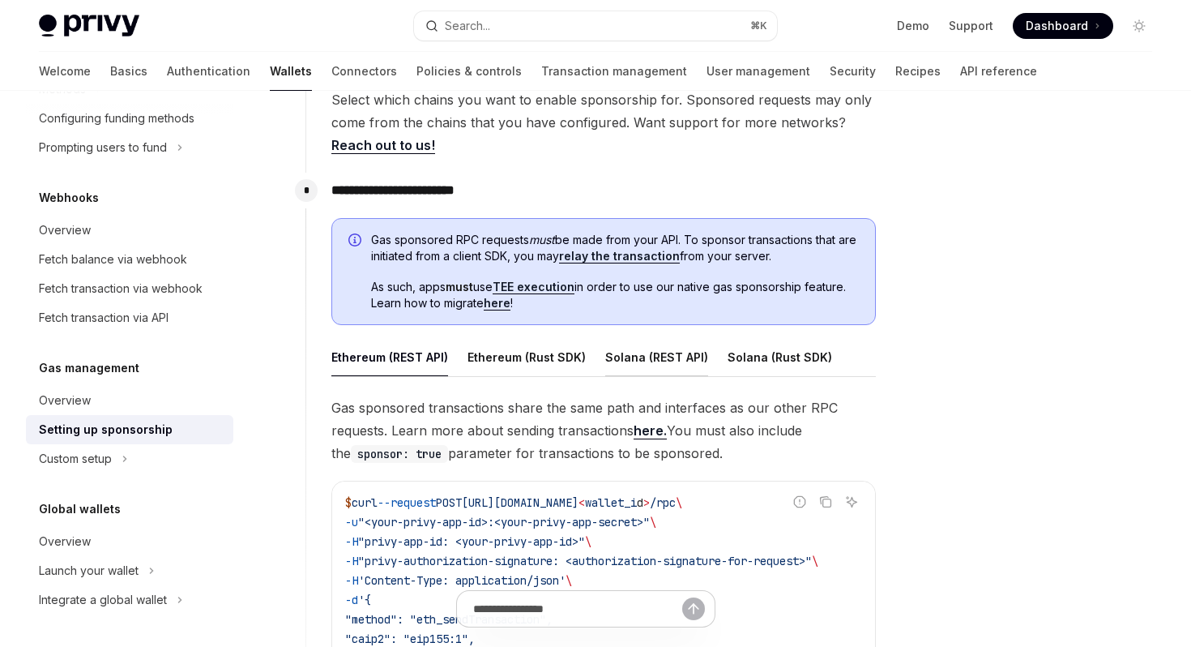  What do you see at coordinates (130, 600) in the screenshot?
I see `button: Toggle Integrate a global wallet section` at bounding box center [130, 600].